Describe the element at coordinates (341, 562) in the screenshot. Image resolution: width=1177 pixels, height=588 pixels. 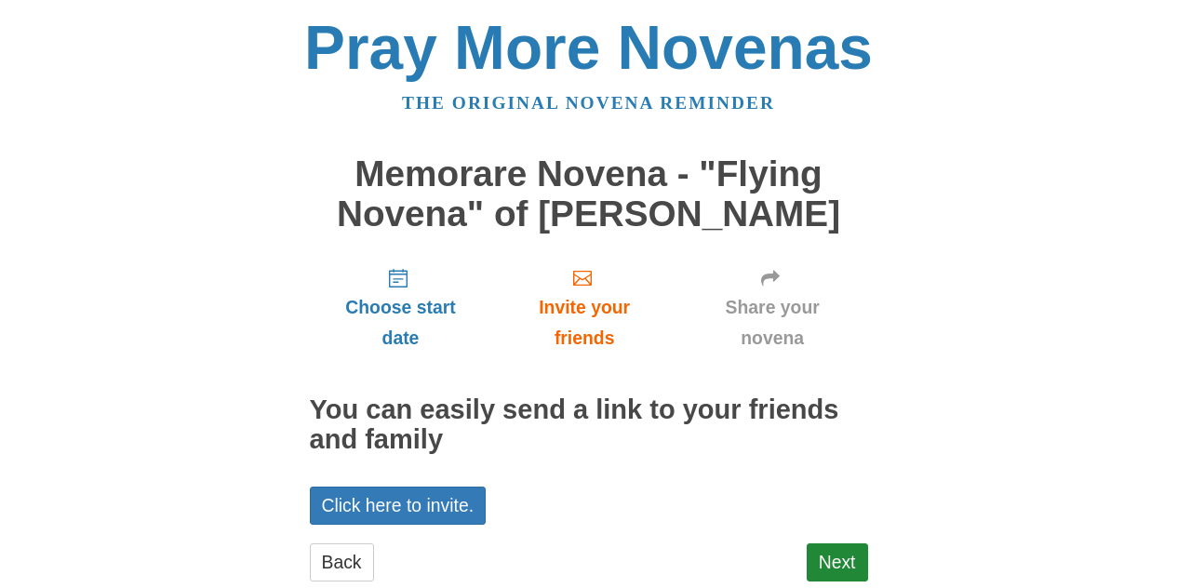
I see `a: Back` at that location.